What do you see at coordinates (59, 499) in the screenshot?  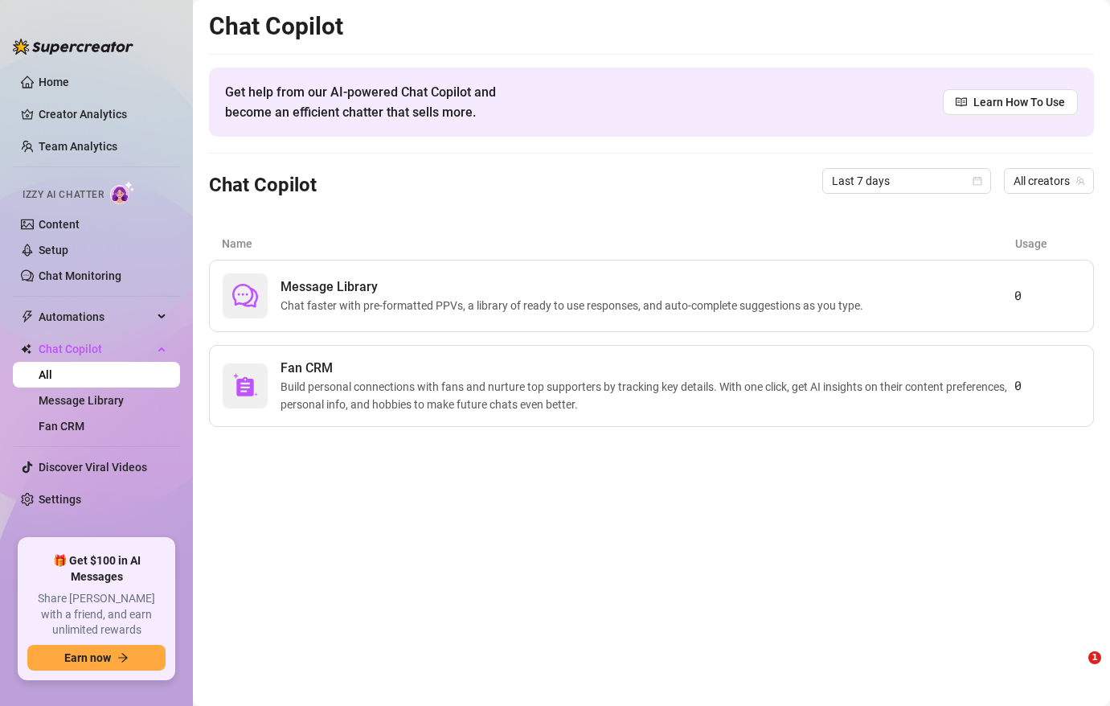 I see `a: Settings` at bounding box center [59, 499].